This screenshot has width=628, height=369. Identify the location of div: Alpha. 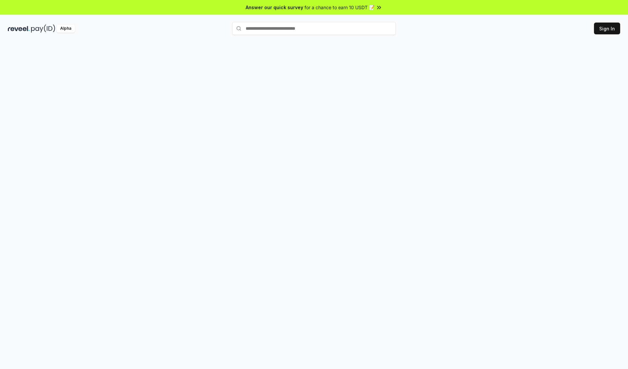
(66, 28).